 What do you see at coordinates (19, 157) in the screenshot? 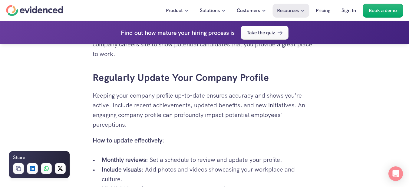
I see `h6: Share` at bounding box center [19, 157].